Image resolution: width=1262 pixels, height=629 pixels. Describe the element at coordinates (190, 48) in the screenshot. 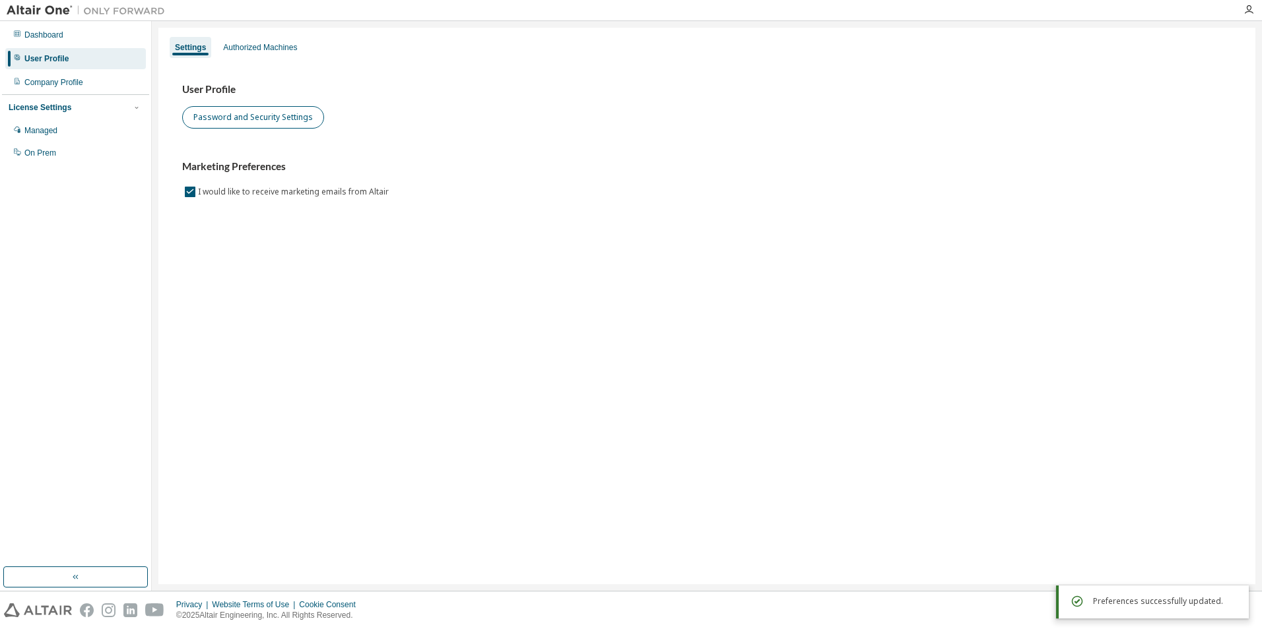

I see `div: Settings` at that location.